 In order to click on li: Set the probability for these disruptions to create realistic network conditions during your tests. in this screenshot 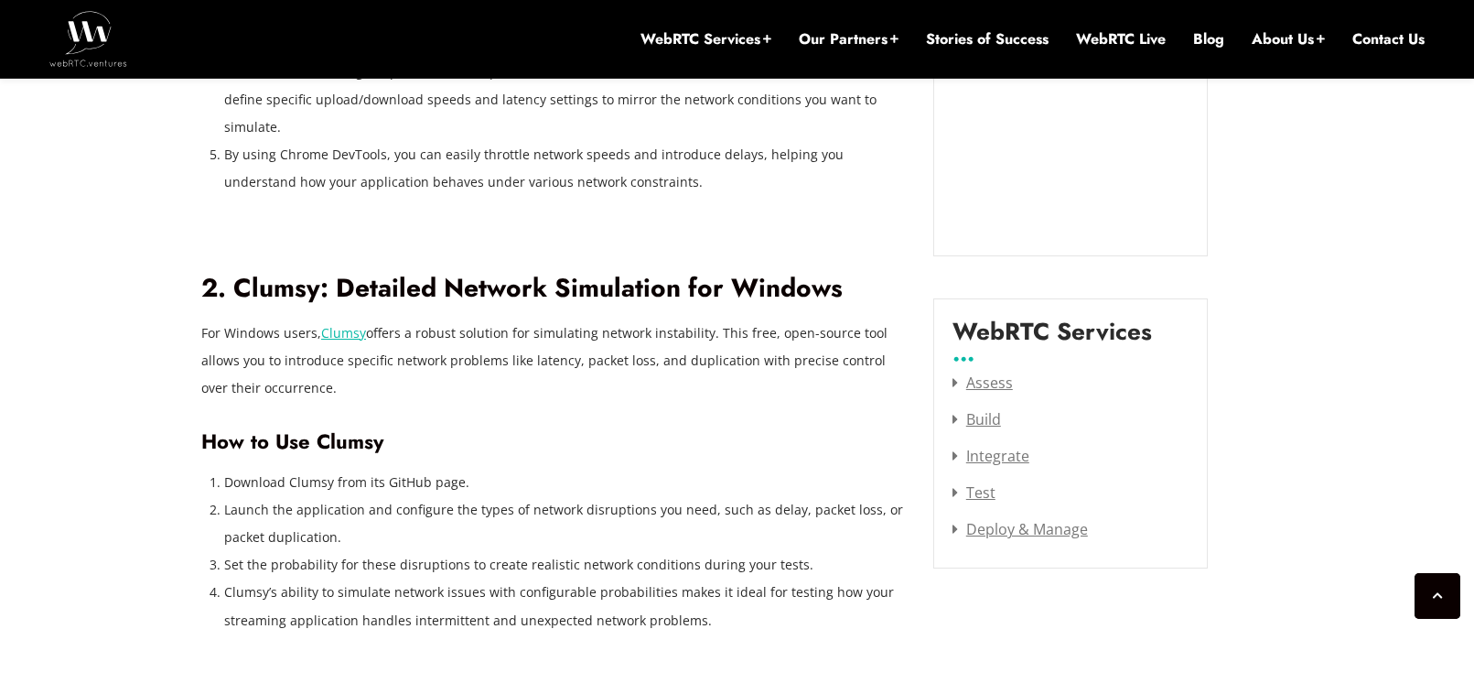, I will do `click(565, 565)`.